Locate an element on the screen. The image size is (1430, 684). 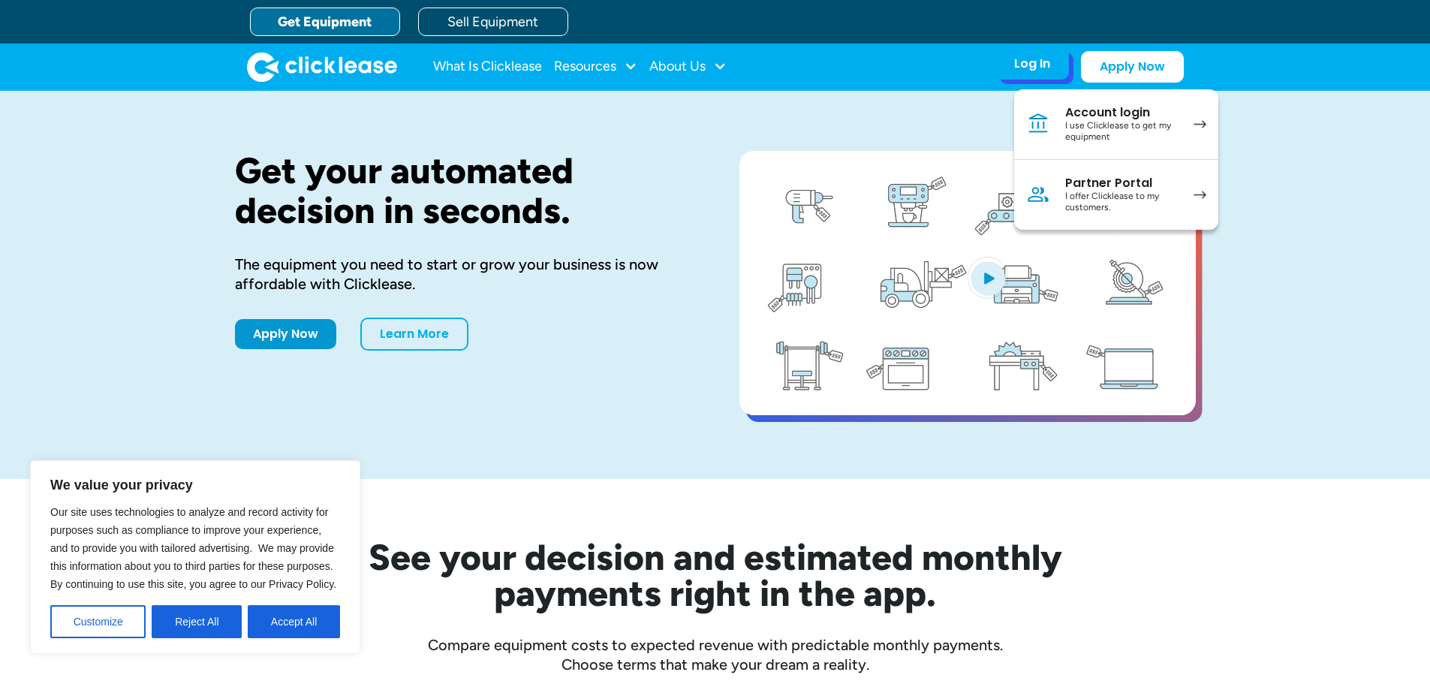
span: Our site uses technologies to analyze and record activity for purposes such as compliance to impr... is located at coordinates (193, 548).